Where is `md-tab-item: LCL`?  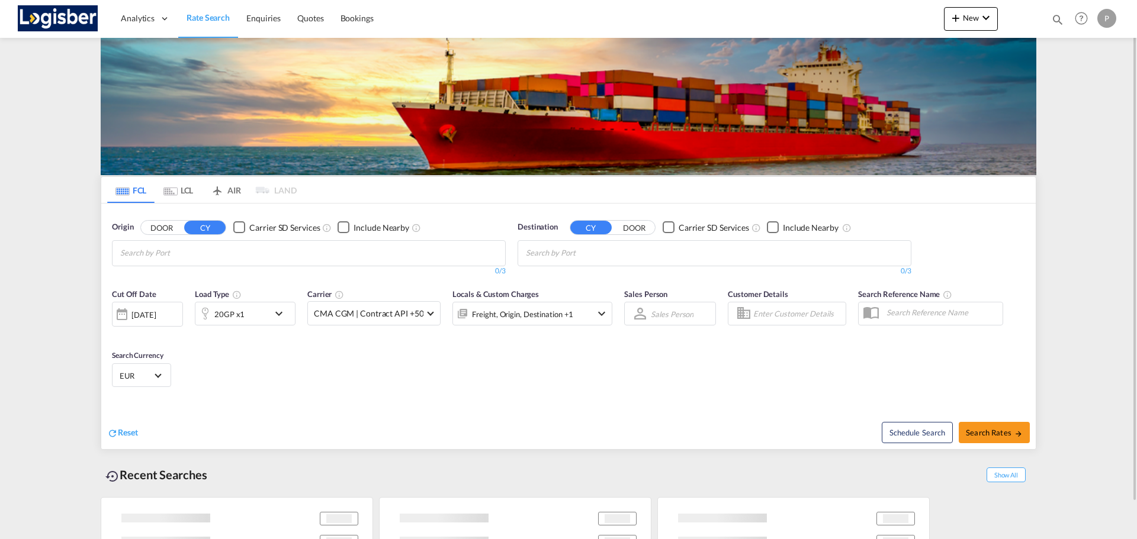 md-tab-item: LCL is located at coordinates (178, 190).